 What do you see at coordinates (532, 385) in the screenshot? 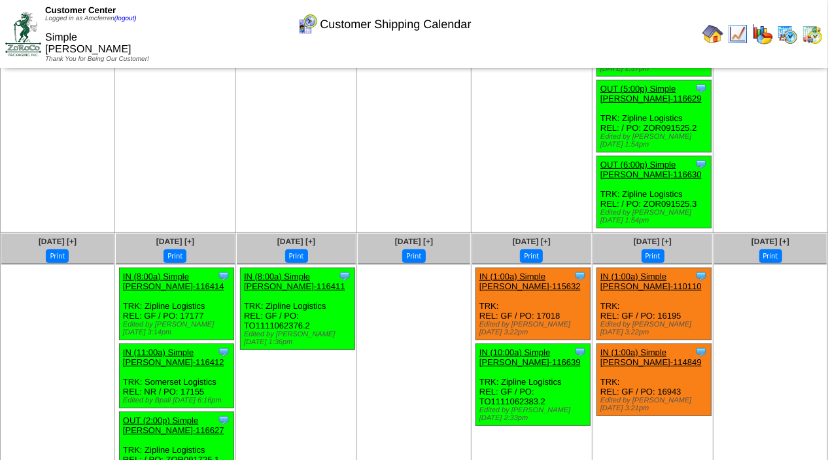
I see `div: TRK: Zipline Logistics REL: GF / PO: TO1111062383.2` at bounding box center [532, 385].